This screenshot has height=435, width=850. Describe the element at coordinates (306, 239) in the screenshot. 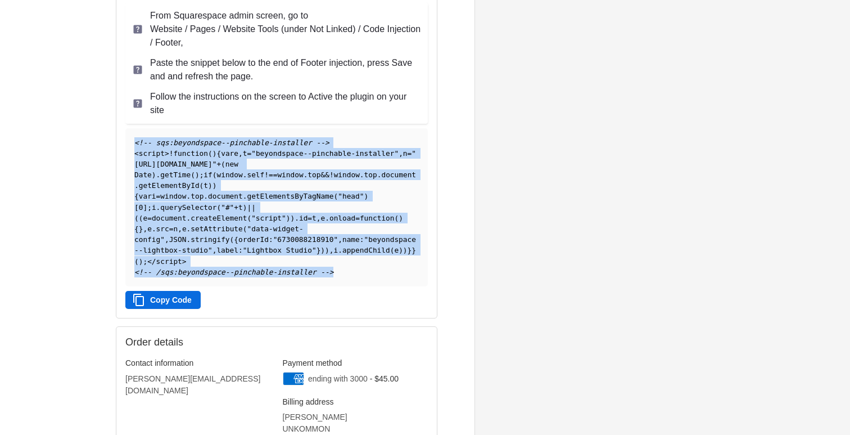

I see `span: "6730088218910"` at that location.